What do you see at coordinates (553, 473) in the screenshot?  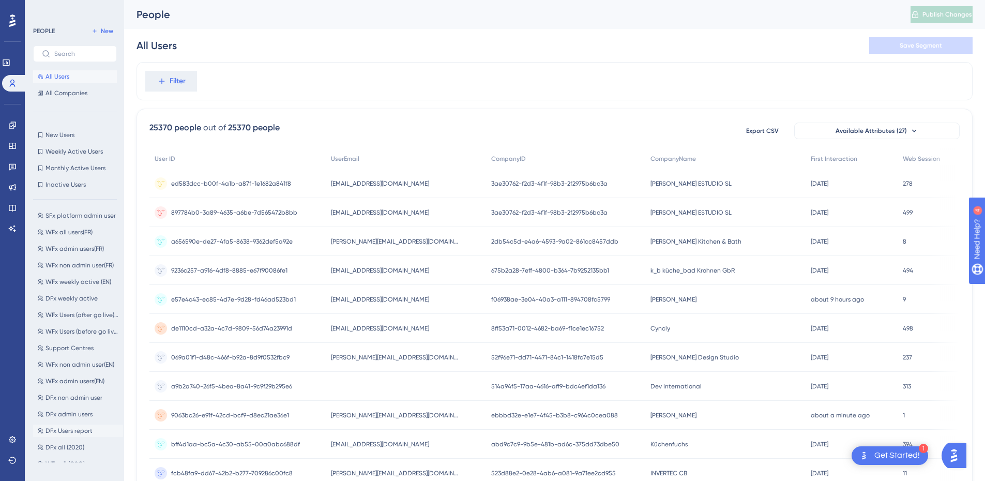 I see `span: 523d88e2-0e28-4ab6-a081-9a71ee2cd955` at bounding box center [553, 473].